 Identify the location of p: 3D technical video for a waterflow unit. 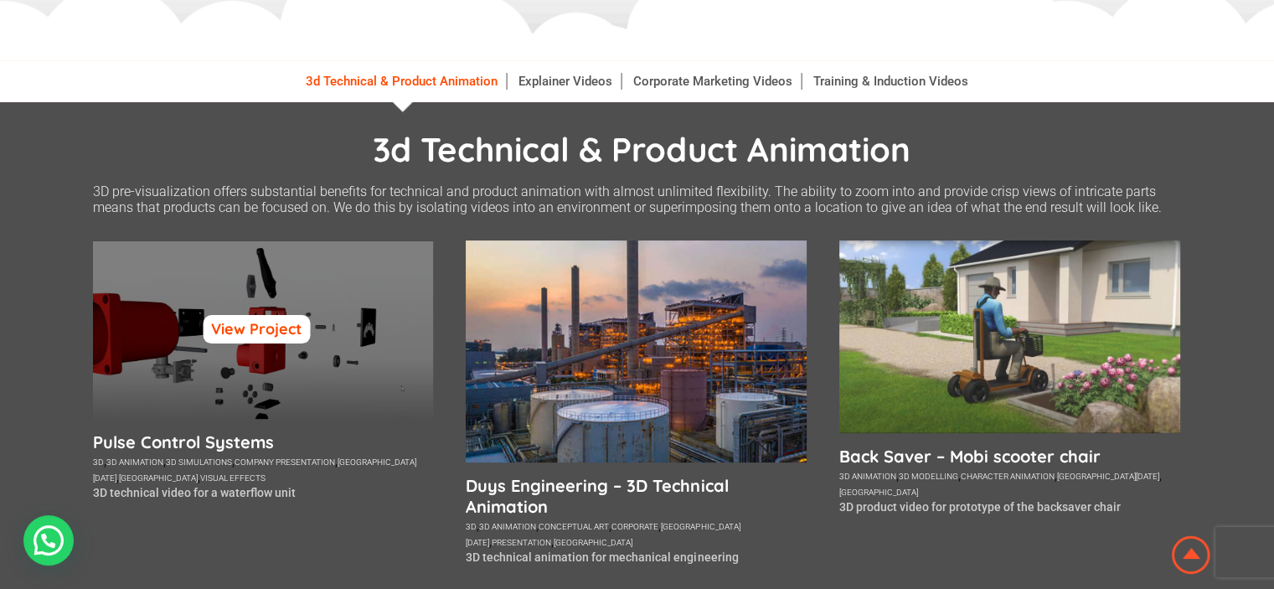
(263, 492).